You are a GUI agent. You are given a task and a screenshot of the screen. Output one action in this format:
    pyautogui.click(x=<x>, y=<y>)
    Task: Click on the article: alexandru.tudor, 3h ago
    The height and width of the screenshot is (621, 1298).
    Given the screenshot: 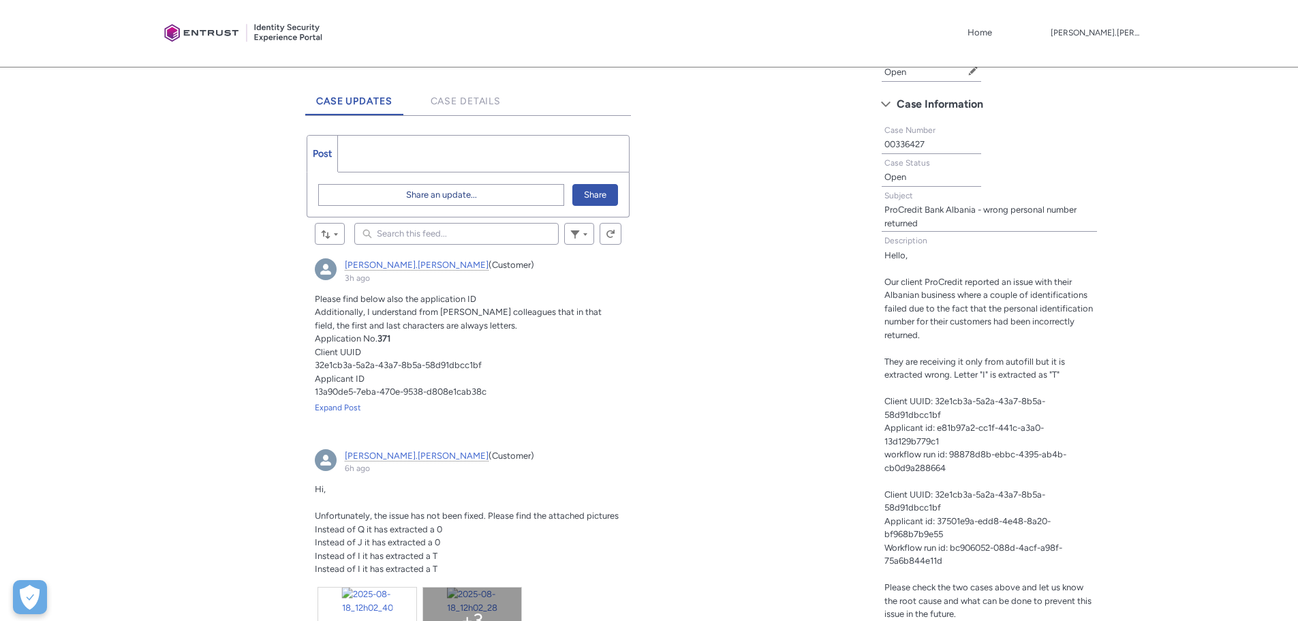 What is the action you would take?
    pyautogui.click(x=468, y=341)
    